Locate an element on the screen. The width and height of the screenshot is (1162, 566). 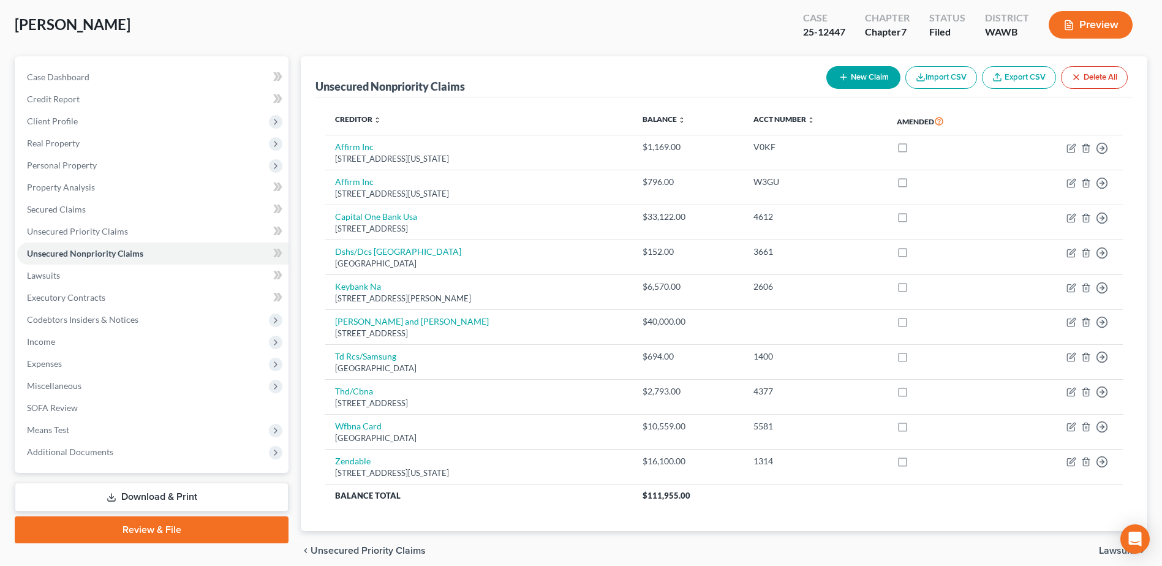
div: 2606 is located at coordinates (815, 287).